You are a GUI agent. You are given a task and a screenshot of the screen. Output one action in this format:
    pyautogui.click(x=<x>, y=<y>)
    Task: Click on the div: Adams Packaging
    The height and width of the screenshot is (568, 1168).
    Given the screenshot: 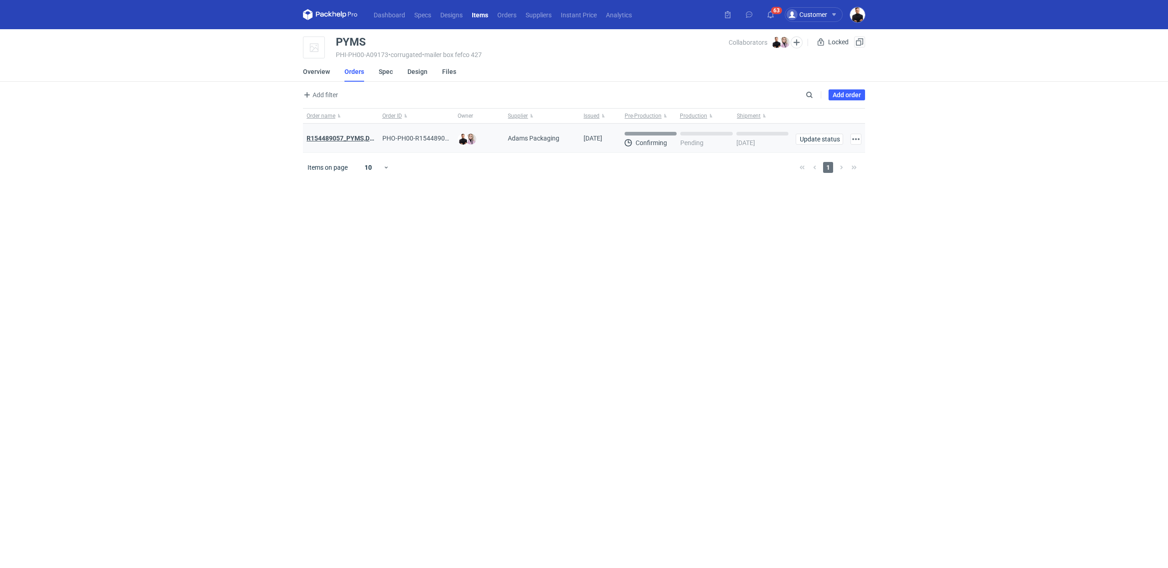 What is the action you would take?
    pyautogui.click(x=542, y=138)
    